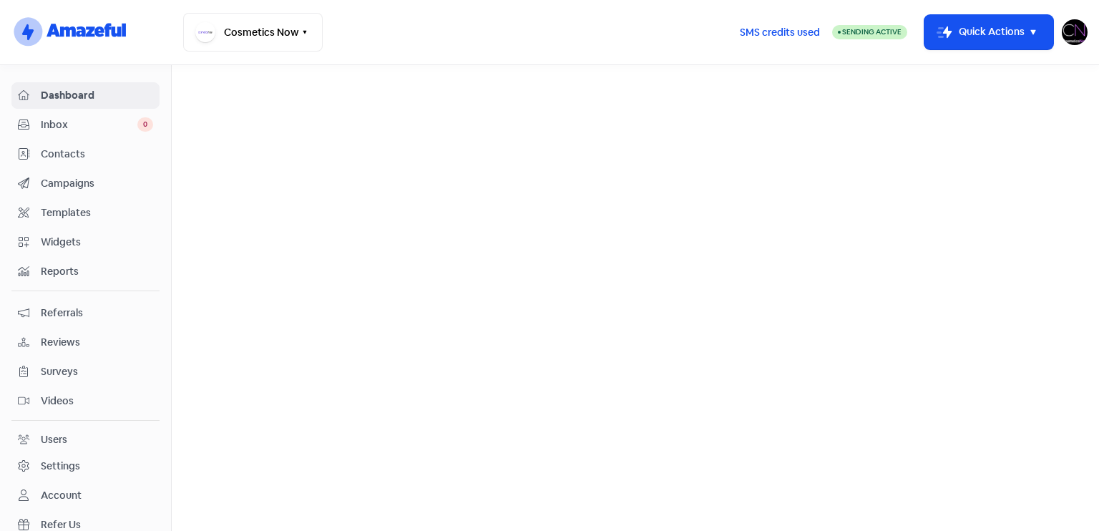  Describe the element at coordinates (97, 271) in the screenshot. I see `span: Reports` at that location.